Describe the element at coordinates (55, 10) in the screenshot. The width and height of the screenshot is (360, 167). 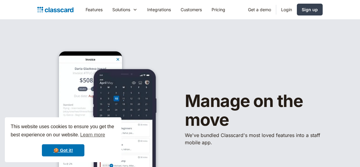
I see `a: home` at that location.